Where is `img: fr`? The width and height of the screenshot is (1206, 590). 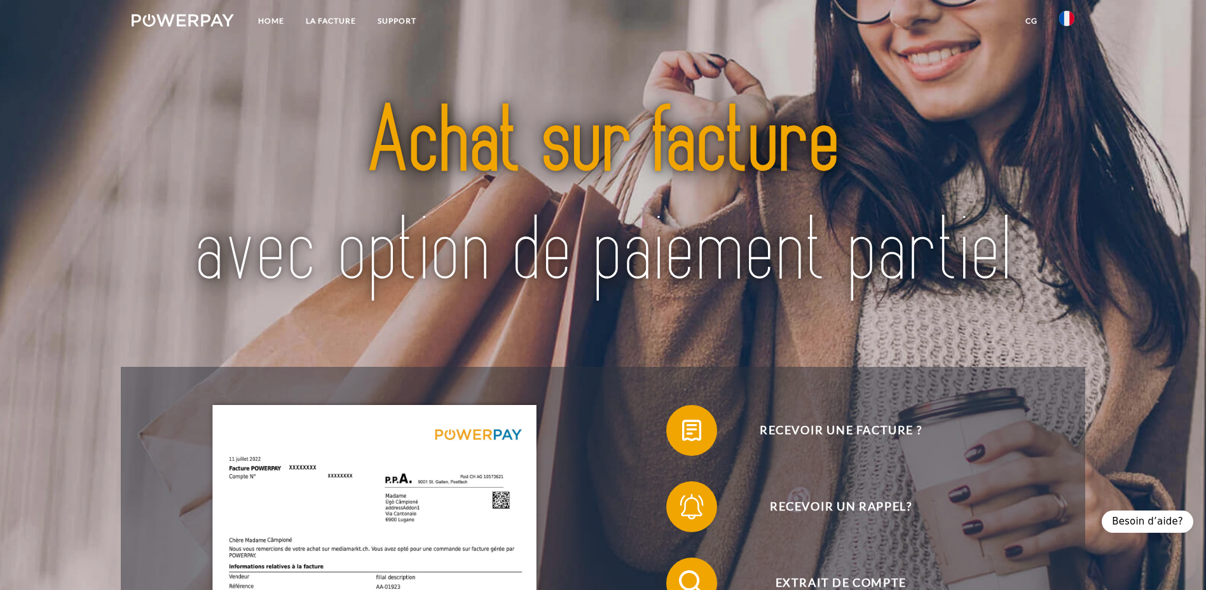 img: fr is located at coordinates (1067, 18).